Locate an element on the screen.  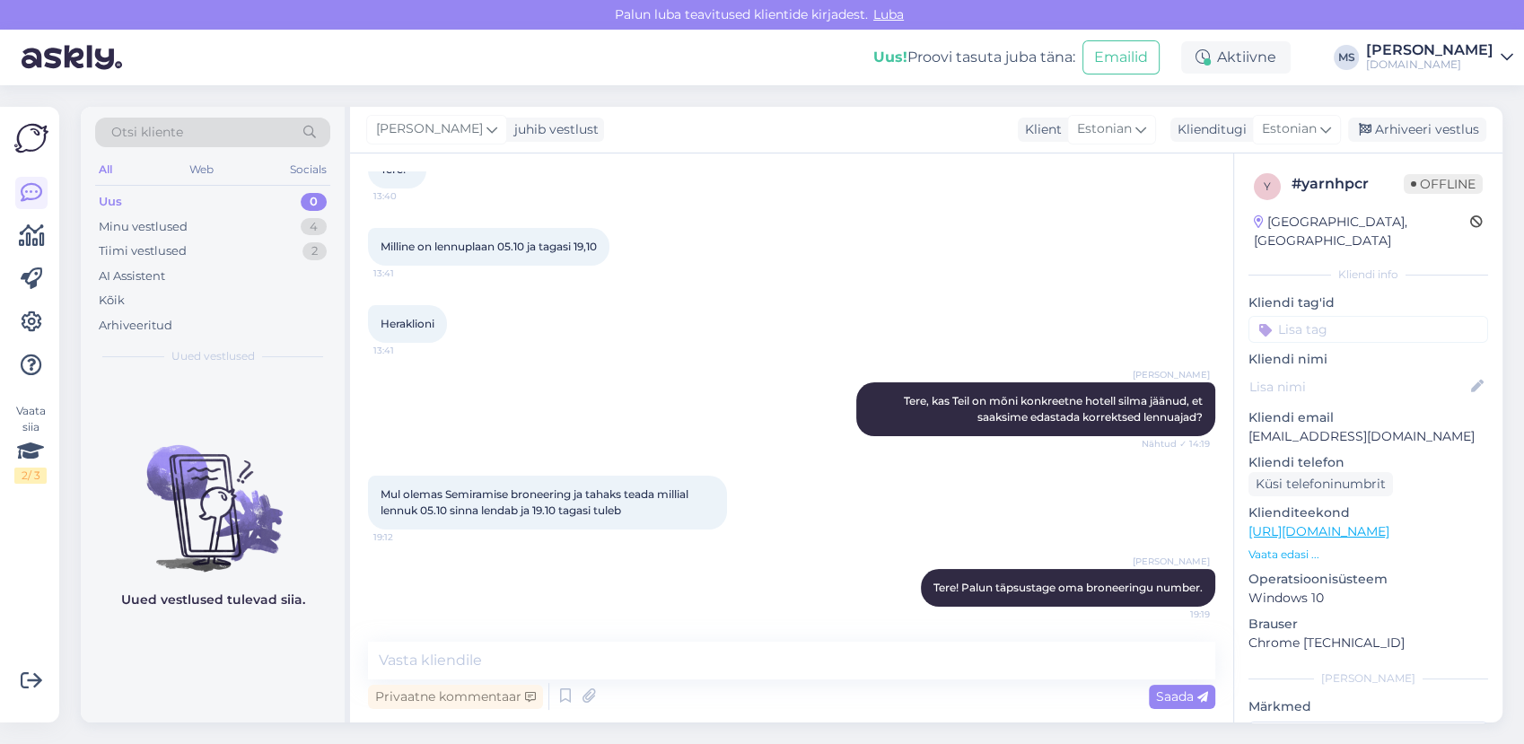
div: Vaata siia is located at coordinates (31, 443).